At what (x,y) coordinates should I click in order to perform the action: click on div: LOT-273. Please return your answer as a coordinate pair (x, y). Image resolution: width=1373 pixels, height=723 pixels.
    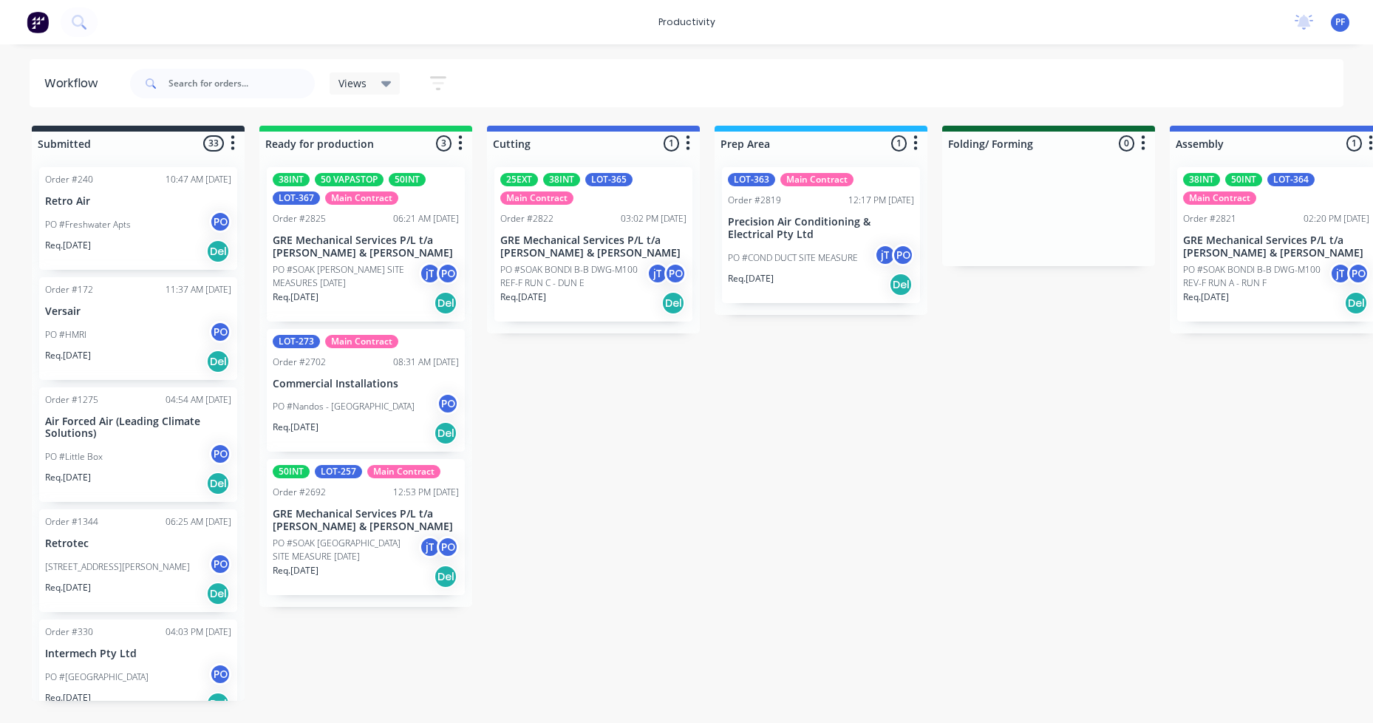
    Looking at the image, I should click on (296, 341).